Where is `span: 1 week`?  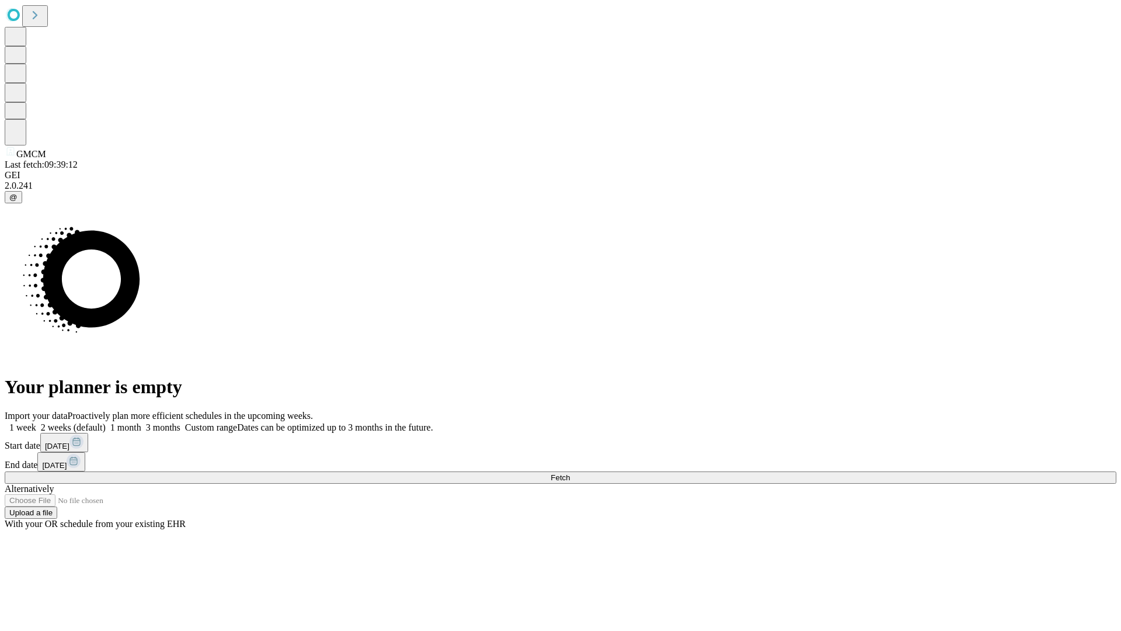 span: 1 week is located at coordinates (23, 427).